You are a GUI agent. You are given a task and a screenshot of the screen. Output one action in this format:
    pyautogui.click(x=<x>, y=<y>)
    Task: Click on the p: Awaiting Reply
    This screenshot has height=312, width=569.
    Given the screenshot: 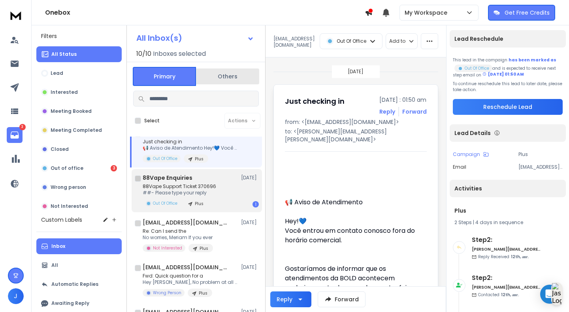 What is the action you would take?
    pyautogui.click(x=70, y=303)
    